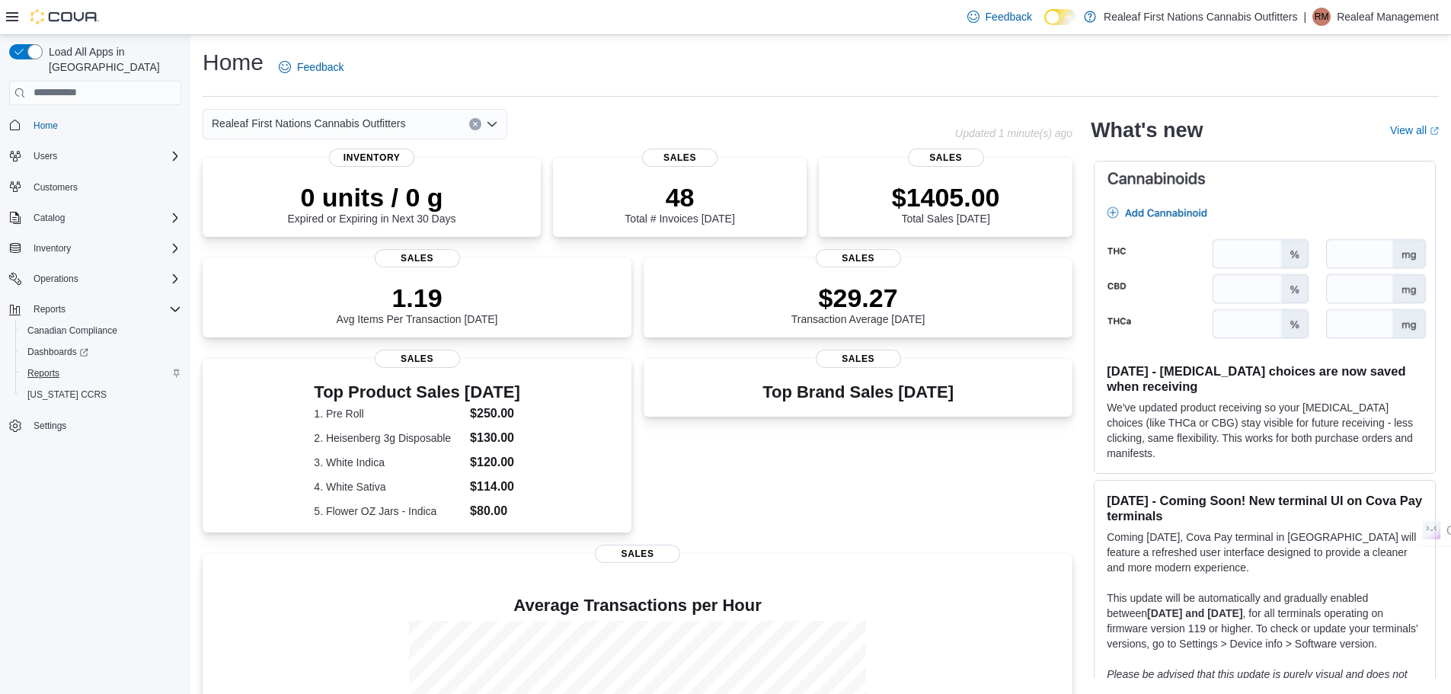 The width and height of the screenshot is (1451, 694). I want to click on dd: $120.00, so click(495, 462).